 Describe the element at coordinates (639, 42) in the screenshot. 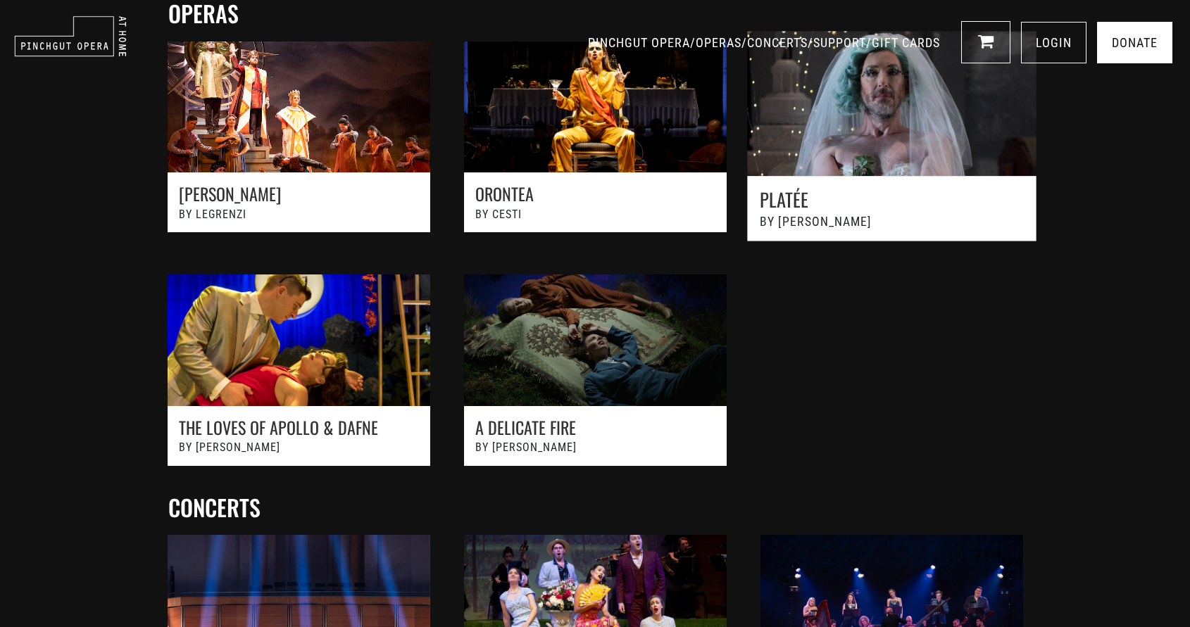

I see `a: PINCHGUT OPERA` at that location.